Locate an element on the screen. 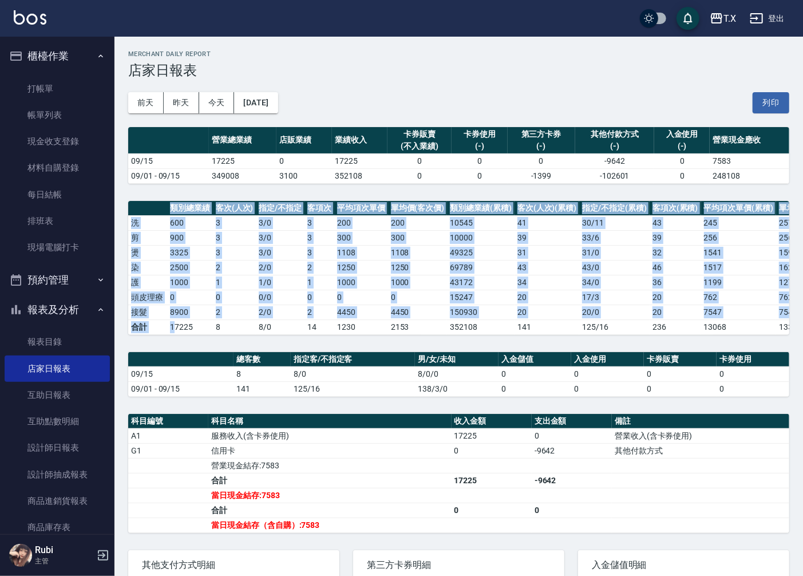  th: 單均價(客次價) is located at coordinates (418, 208).